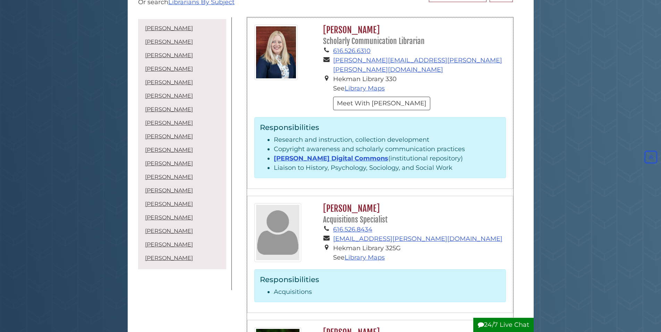 The width and height of the screenshot is (661, 332). What do you see at coordinates (420, 84) in the screenshot?
I see `li: Hekman Library 330 See` at bounding box center [420, 84].